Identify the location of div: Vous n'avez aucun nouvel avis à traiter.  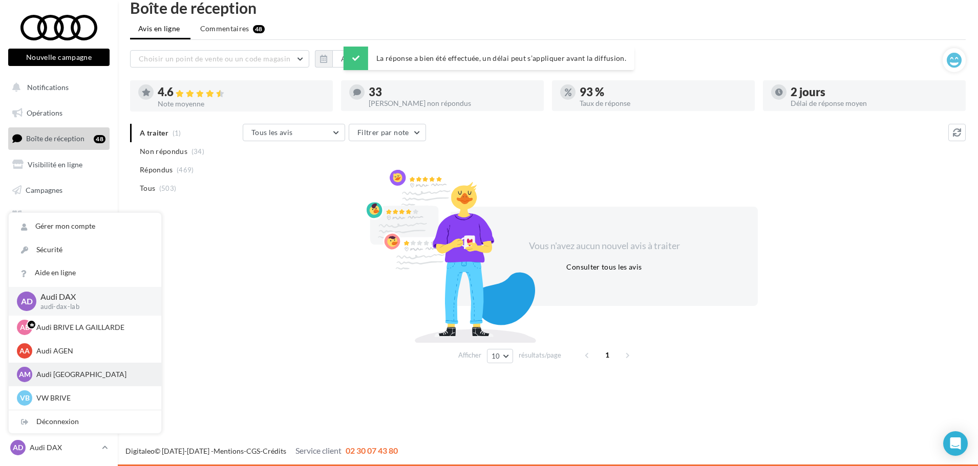
(604, 246).